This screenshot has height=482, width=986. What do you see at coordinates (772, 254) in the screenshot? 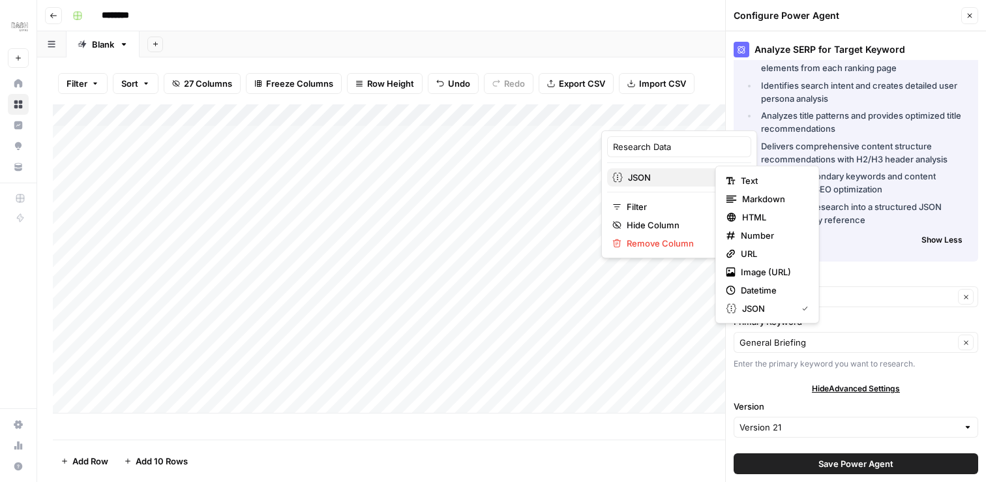
I see `span: URL` at bounding box center [772, 254].